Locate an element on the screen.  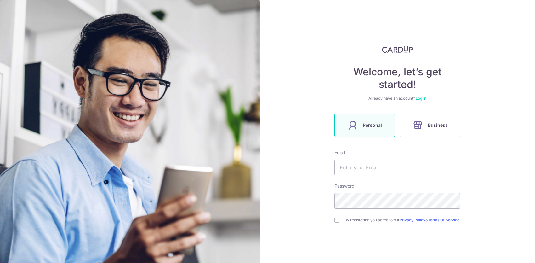
label: Password is located at coordinates (345, 186).